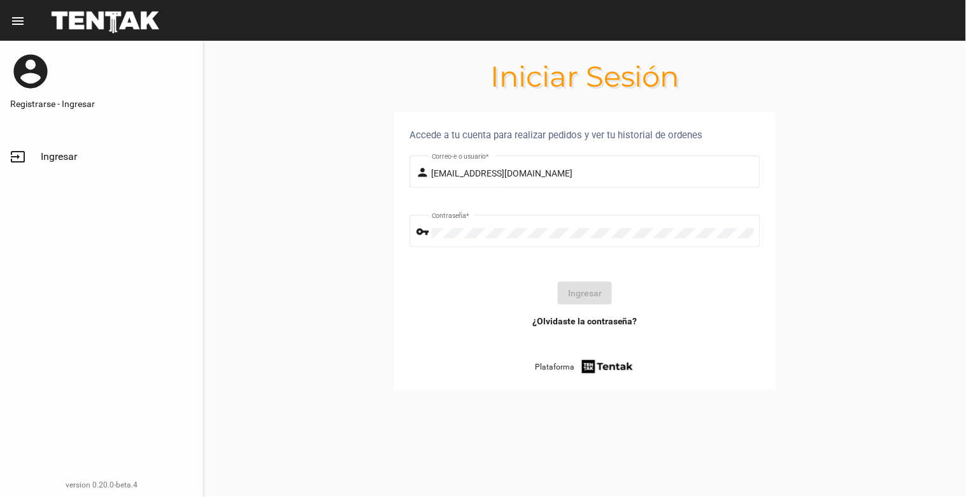  Describe the element at coordinates (585, 135) in the screenshot. I see `div: Accede a tu cuenta para realizar pedidos y ver tu historial de ordenes` at that location.